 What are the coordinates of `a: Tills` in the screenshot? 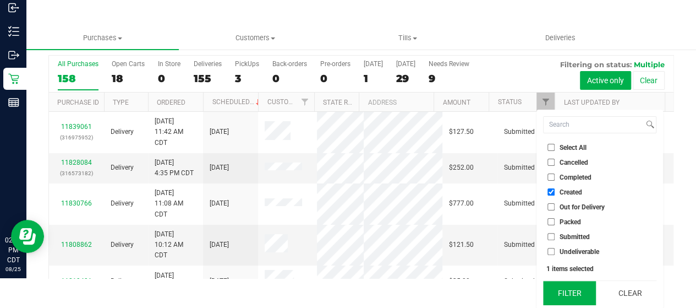 It's located at (407, 38).